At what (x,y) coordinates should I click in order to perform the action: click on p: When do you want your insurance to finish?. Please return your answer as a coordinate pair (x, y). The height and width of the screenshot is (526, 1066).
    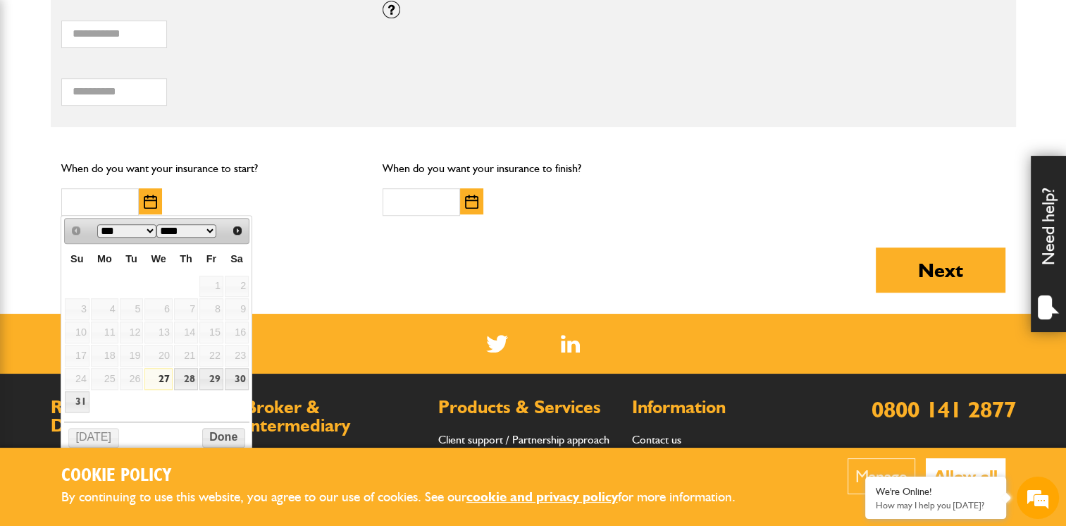
    Looking at the image, I should click on (533, 168).